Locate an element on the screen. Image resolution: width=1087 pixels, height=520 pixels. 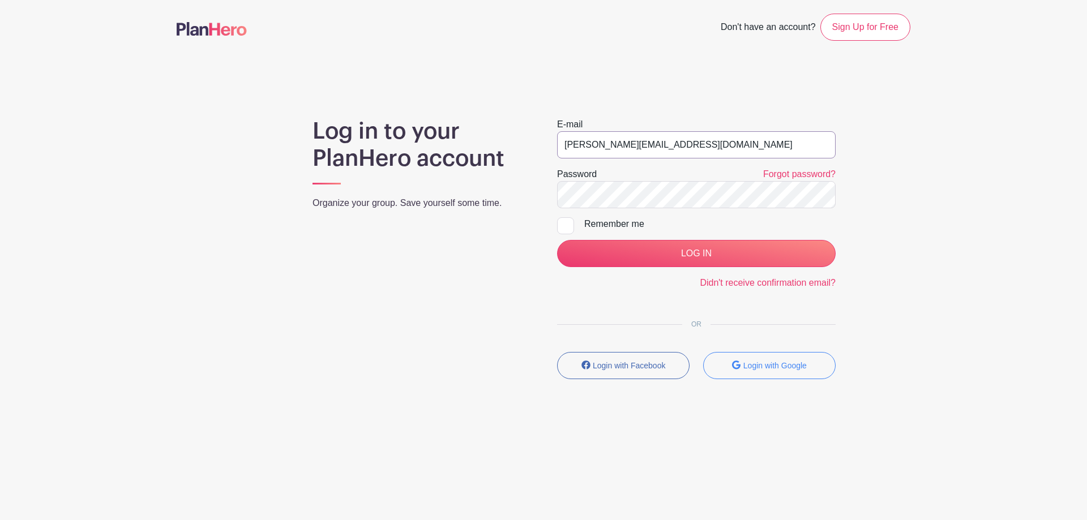
small: Login with Google is located at coordinates (775, 366).